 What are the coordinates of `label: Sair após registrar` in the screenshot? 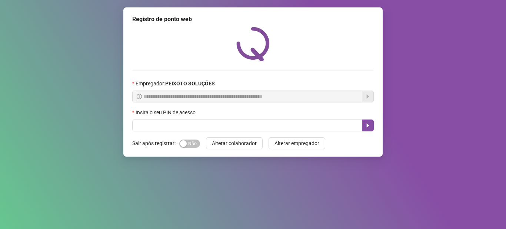 It's located at (156, 143).